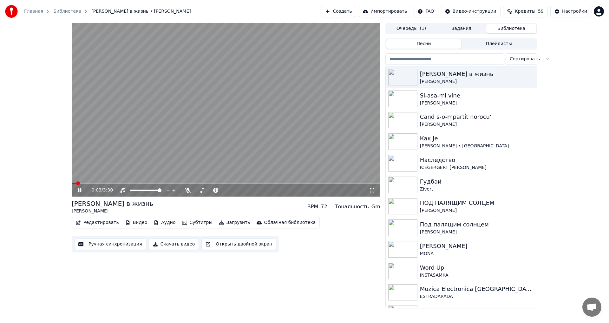  Describe the element at coordinates (477, 138) in the screenshot. I see `div: Как Je` at that location.